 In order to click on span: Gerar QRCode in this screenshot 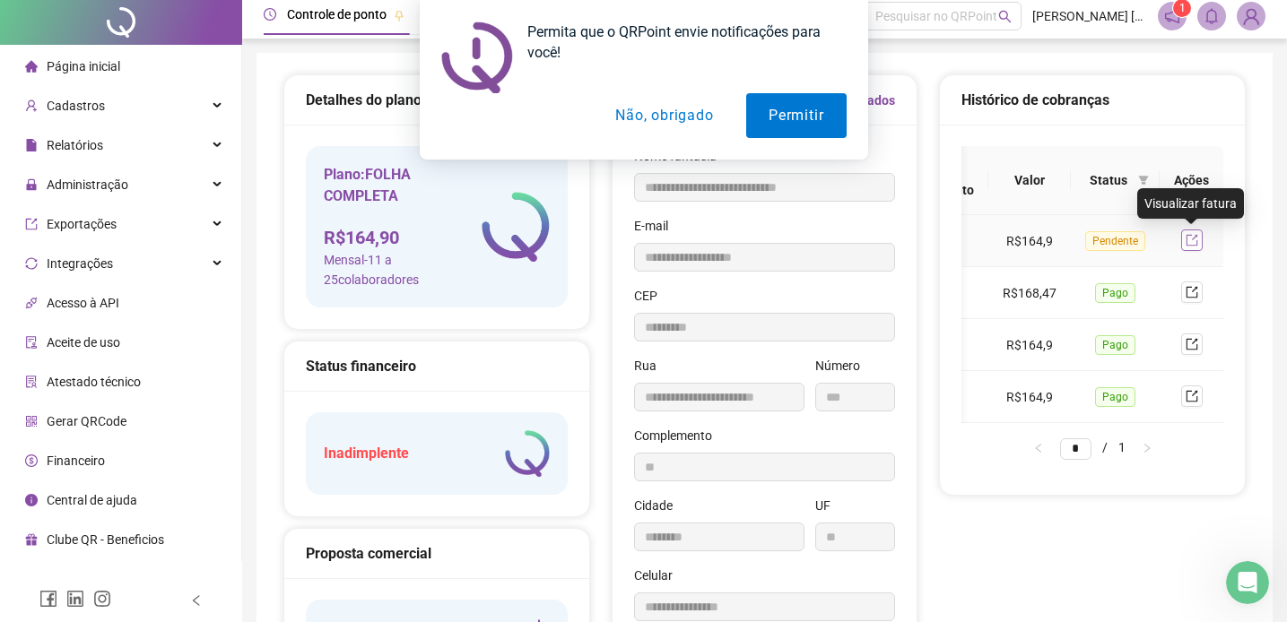, I will do `click(86, 421)`.